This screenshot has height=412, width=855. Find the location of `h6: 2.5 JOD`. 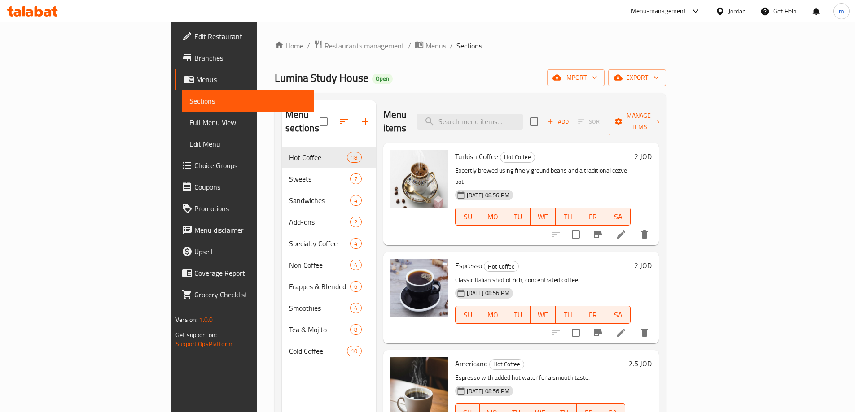

h6: 2.5 JOD is located at coordinates (640, 364).